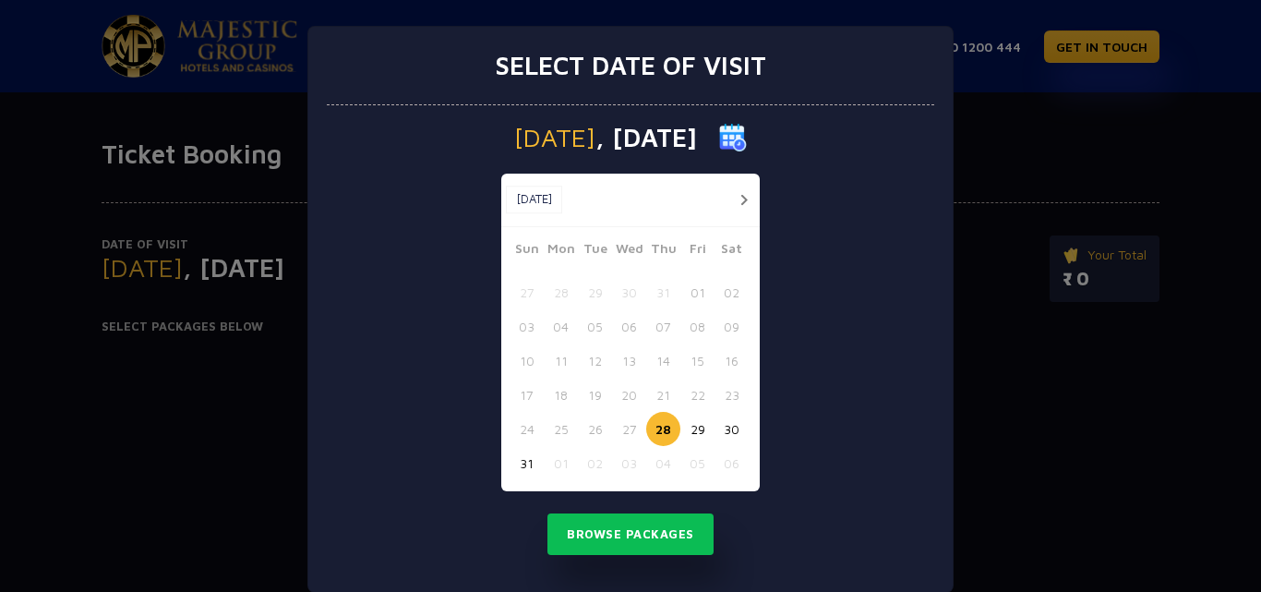 The image size is (1261, 592). I want to click on h3: Select date of visit, so click(631, 66).